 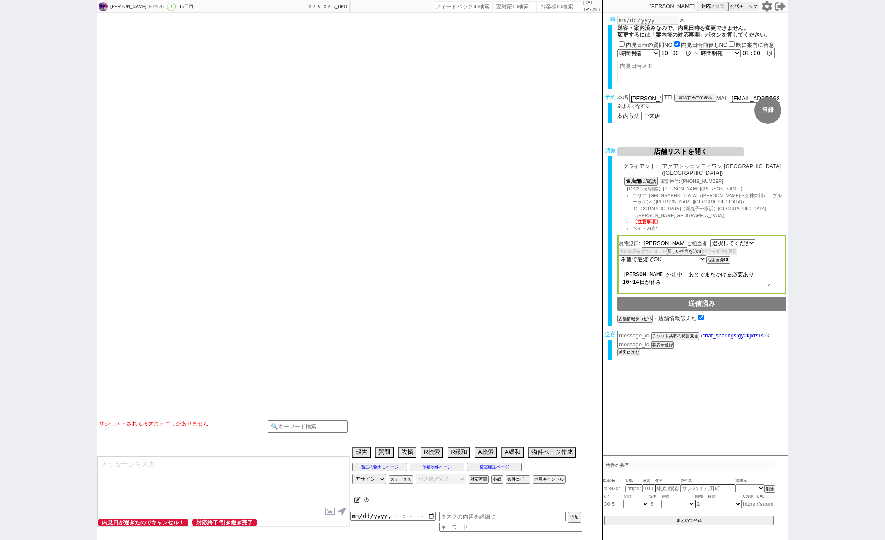 I want to click on span: ご担当者:, so click(x=697, y=243).